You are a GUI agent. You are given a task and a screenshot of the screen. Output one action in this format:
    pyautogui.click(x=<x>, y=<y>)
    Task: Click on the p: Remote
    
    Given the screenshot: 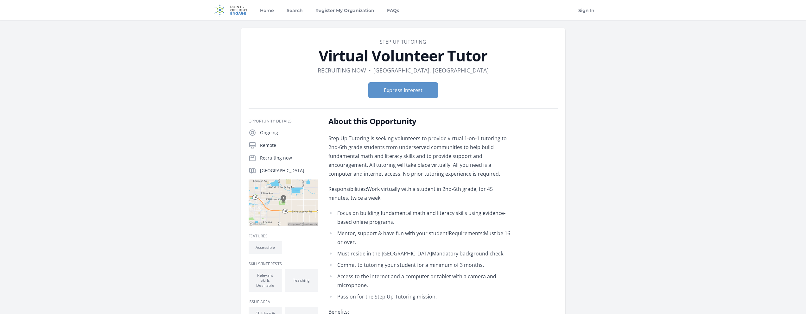 What is the action you would take?
    pyautogui.click(x=289, y=145)
    